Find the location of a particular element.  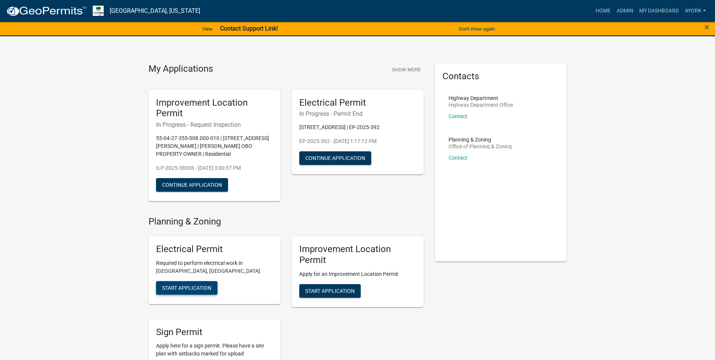

p: Planning & Zoning is located at coordinates (480, 139).